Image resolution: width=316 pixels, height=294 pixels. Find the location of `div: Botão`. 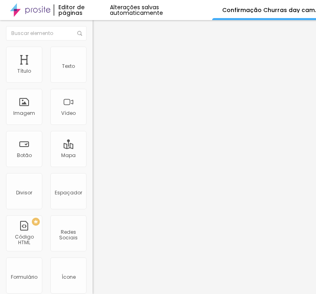

div: Botão is located at coordinates (24, 156).